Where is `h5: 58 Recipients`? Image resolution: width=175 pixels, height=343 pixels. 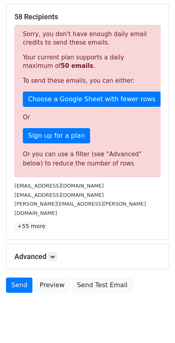
h5: 58 Recipients is located at coordinates (88, 17).